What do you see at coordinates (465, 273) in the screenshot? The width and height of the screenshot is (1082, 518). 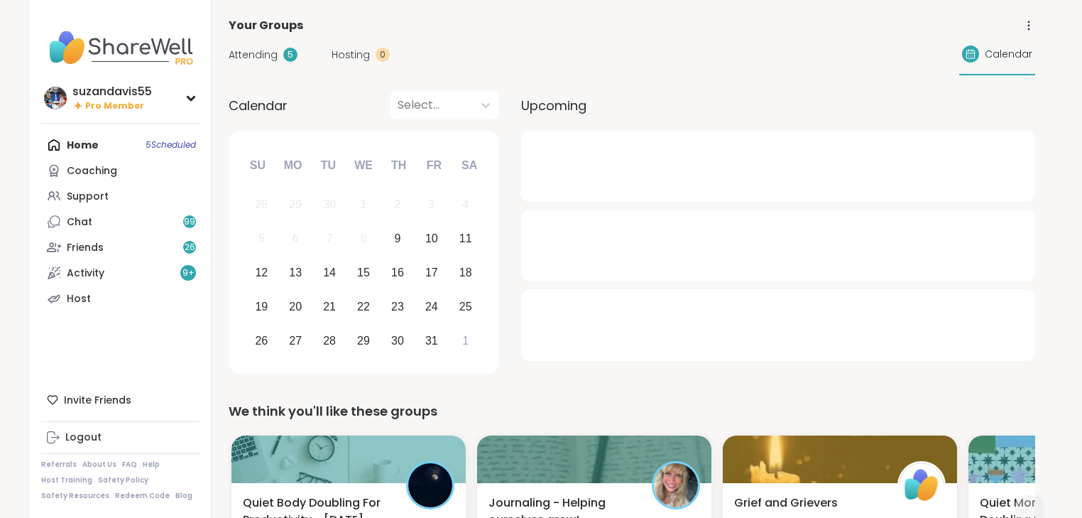 I see `div: Choose Saturday, October 18th, 2025` at bounding box center [465, 273].